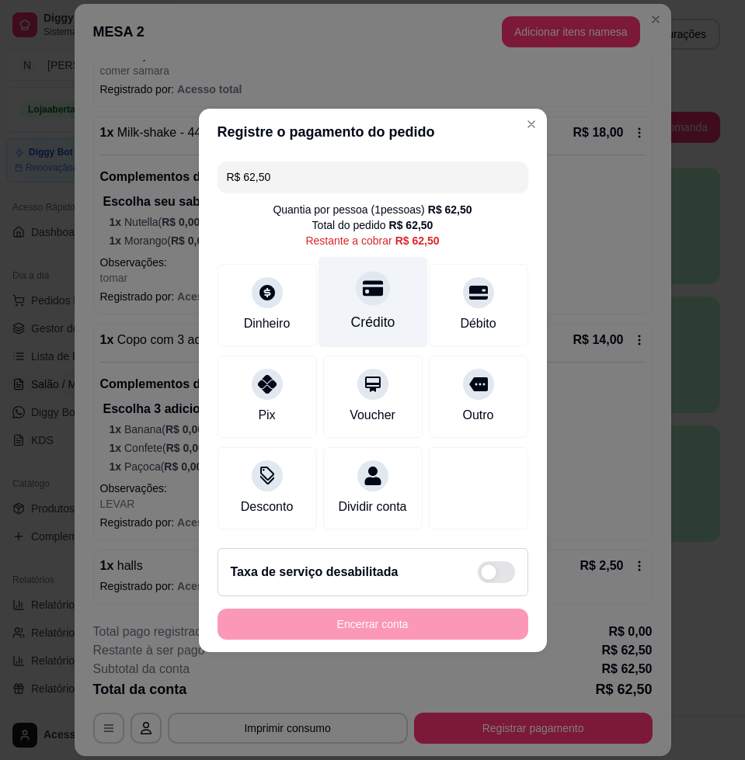 Image resolution: width=745 pixels, height=760 pixels. Describe the element at coordinates (477, 415) in the screenshot. I see `div: Outro` at that location.